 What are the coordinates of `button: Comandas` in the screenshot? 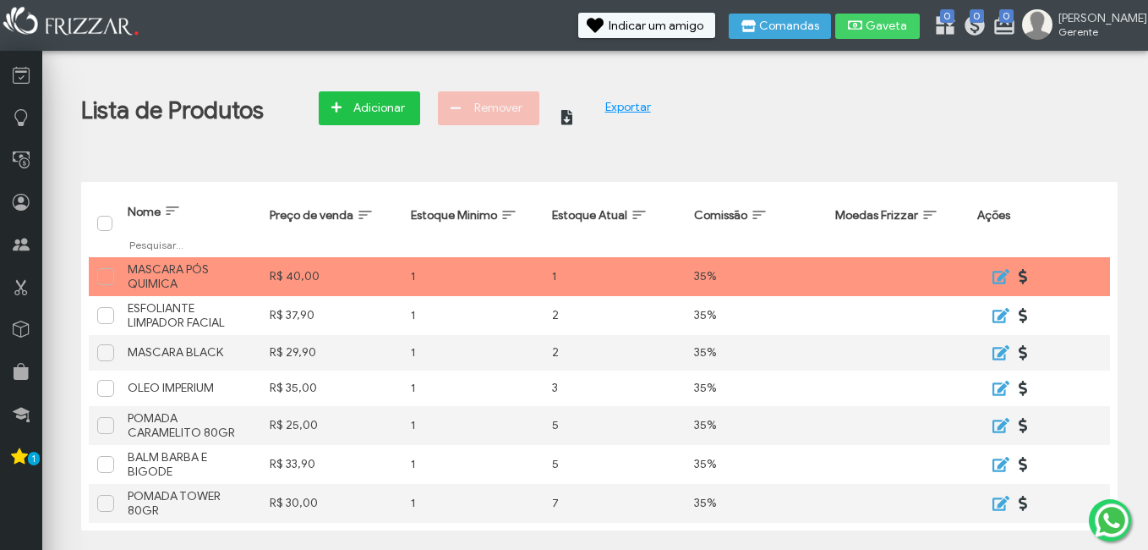 It's located at (780, 26).